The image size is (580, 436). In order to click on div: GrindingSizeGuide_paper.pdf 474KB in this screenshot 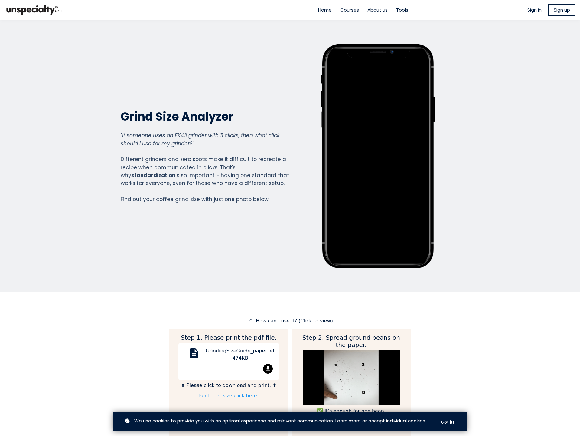, I will do `click(240, 355)`.